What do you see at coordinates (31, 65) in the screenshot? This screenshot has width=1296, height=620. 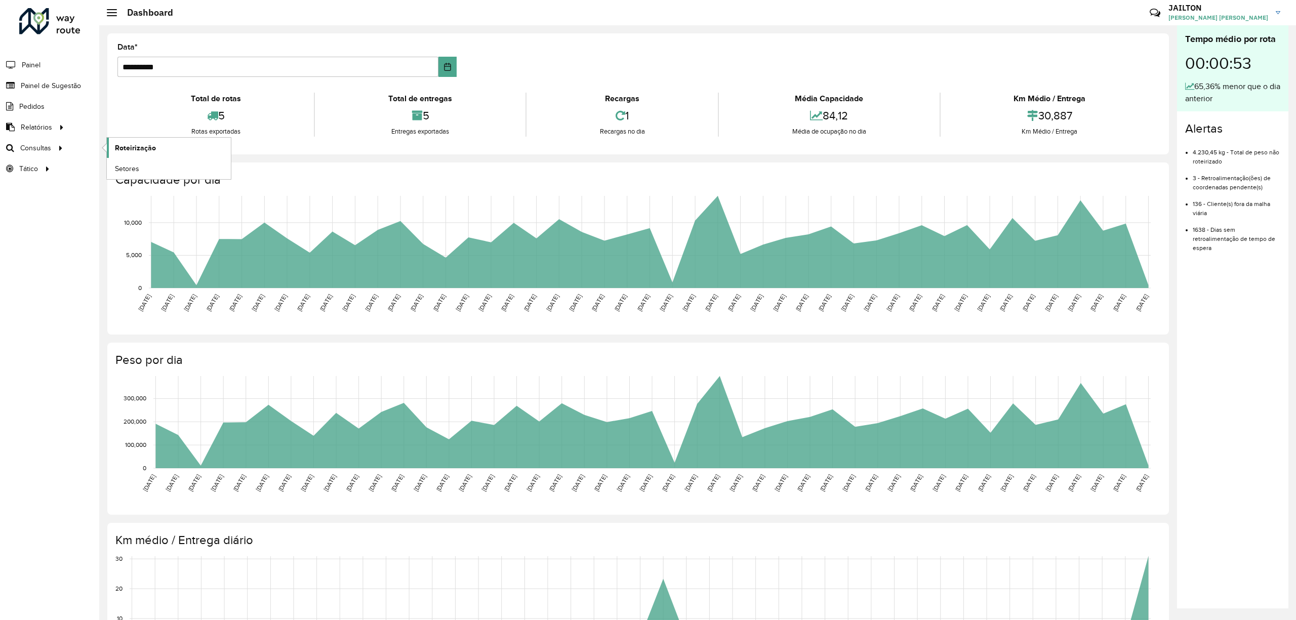 I see `span: Painel` at bounding box center [31, 65].